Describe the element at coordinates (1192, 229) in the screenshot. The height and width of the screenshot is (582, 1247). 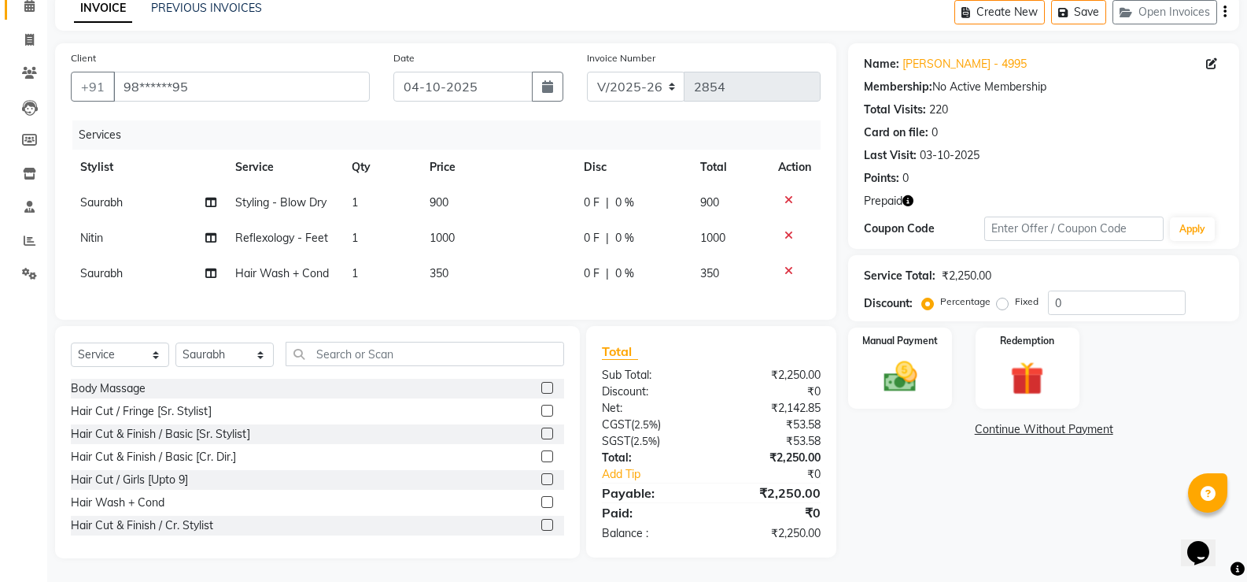
I see `button: Apply` at that location.